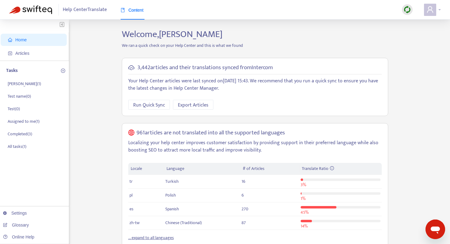 The height and width of the screenshot is (244, 450). Describe the element at coordinates (211, 133) in the screenshot. I see `h5: 961 articles are not translated into all the supported languages` at that location.